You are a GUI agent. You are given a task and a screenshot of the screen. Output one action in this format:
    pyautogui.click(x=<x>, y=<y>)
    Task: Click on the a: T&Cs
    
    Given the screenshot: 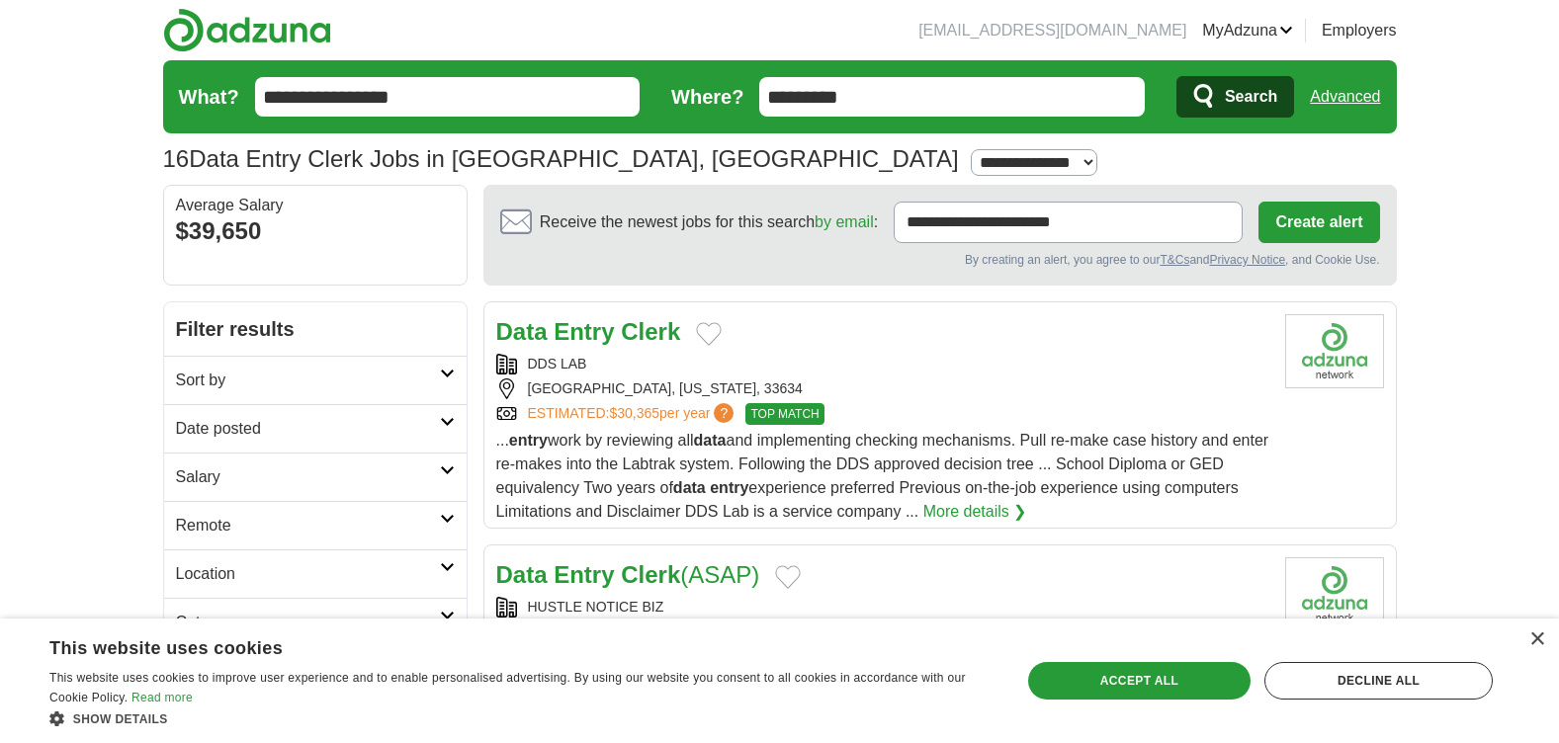 What is the action you would take?
    pyautogui.click(x=1174, y=260)
    